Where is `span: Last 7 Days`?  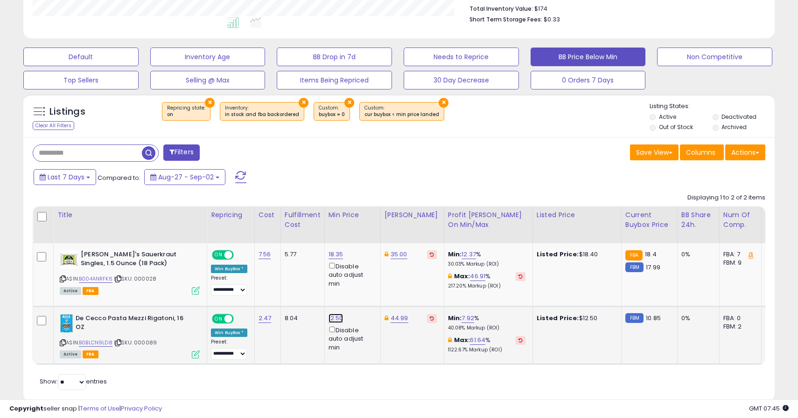 span: Last 7 Days is located at coordinates (66, 177).